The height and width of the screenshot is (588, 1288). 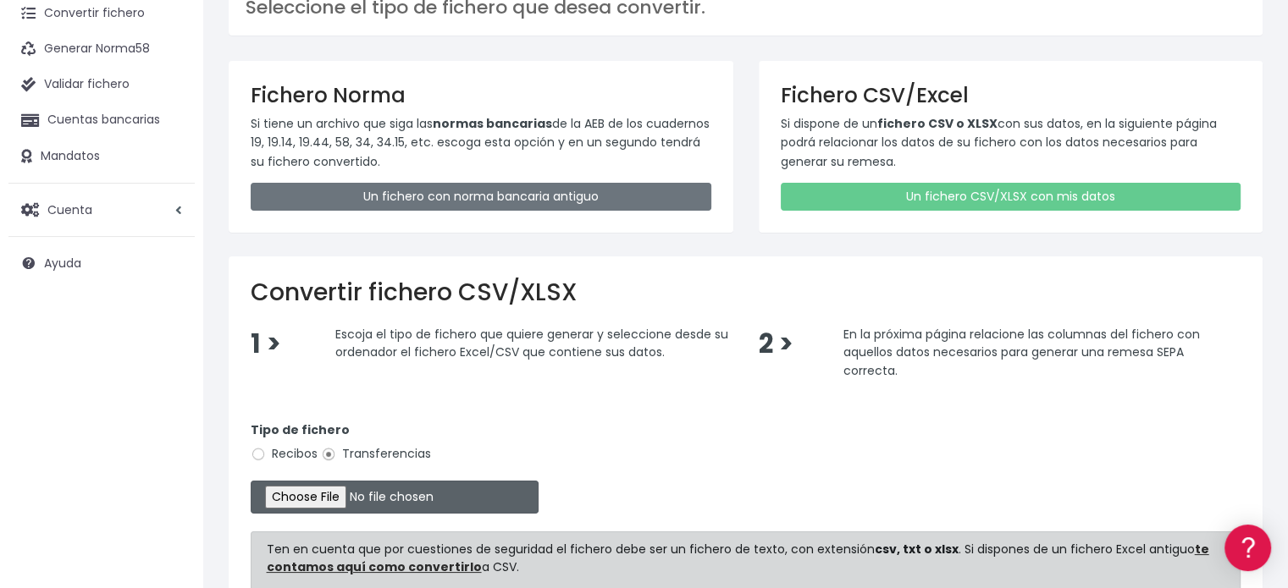 I want to click on h3: Fichero Norma, so click(x=481, y=95).